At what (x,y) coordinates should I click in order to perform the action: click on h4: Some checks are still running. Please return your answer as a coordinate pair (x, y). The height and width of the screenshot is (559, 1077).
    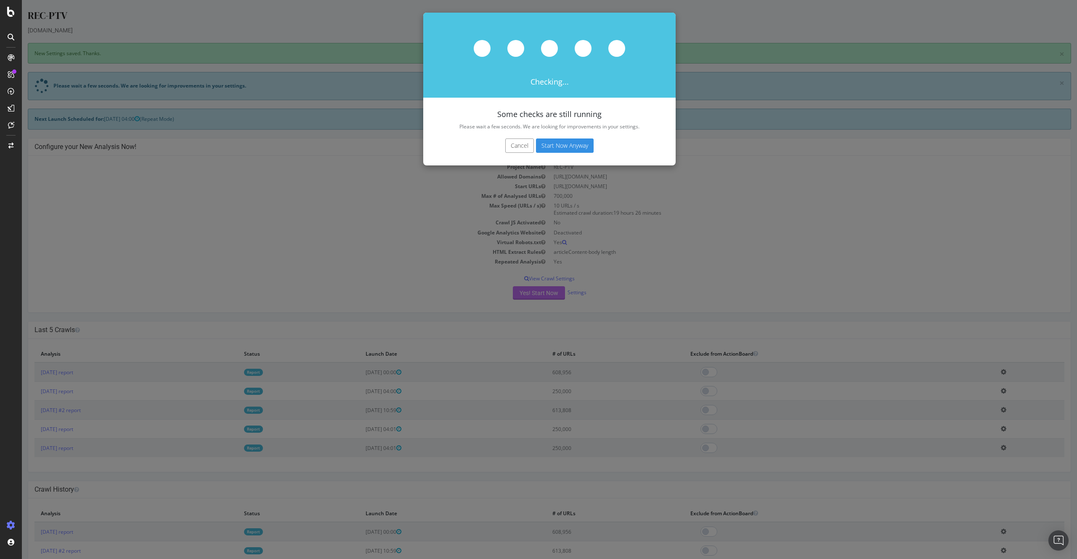
    Looking at the image, I should click on (527, 114).